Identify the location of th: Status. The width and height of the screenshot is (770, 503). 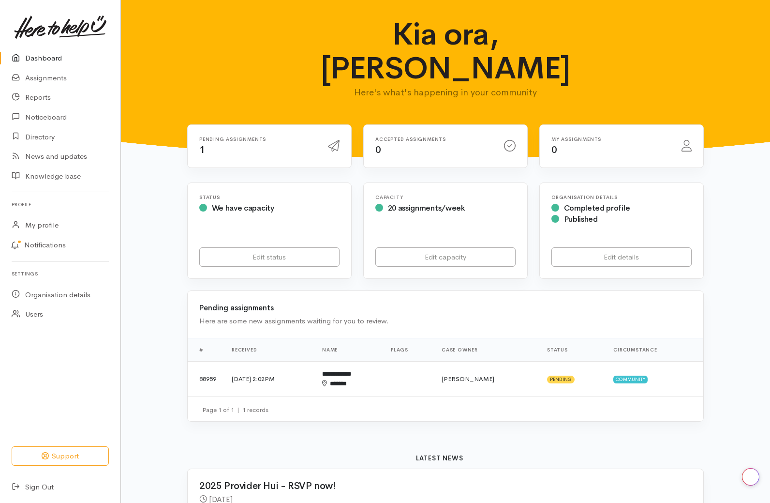
(572, 350).